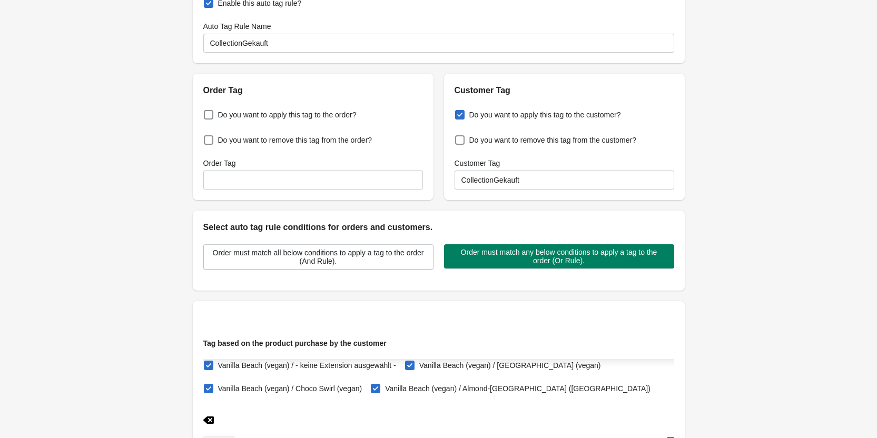 Image resolution: width=877 pixels, height=438 pixels. I want to click on label: Order Tag, so click(220, 163).